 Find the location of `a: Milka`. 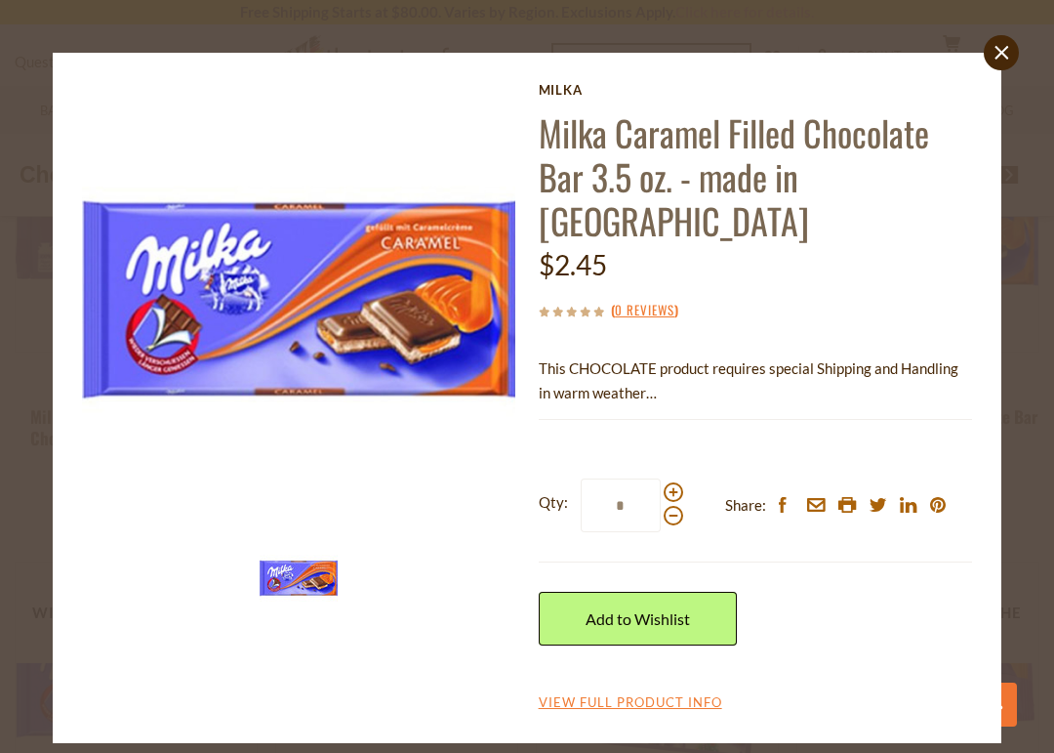

a: Milka is located at coordinates (756, 90).